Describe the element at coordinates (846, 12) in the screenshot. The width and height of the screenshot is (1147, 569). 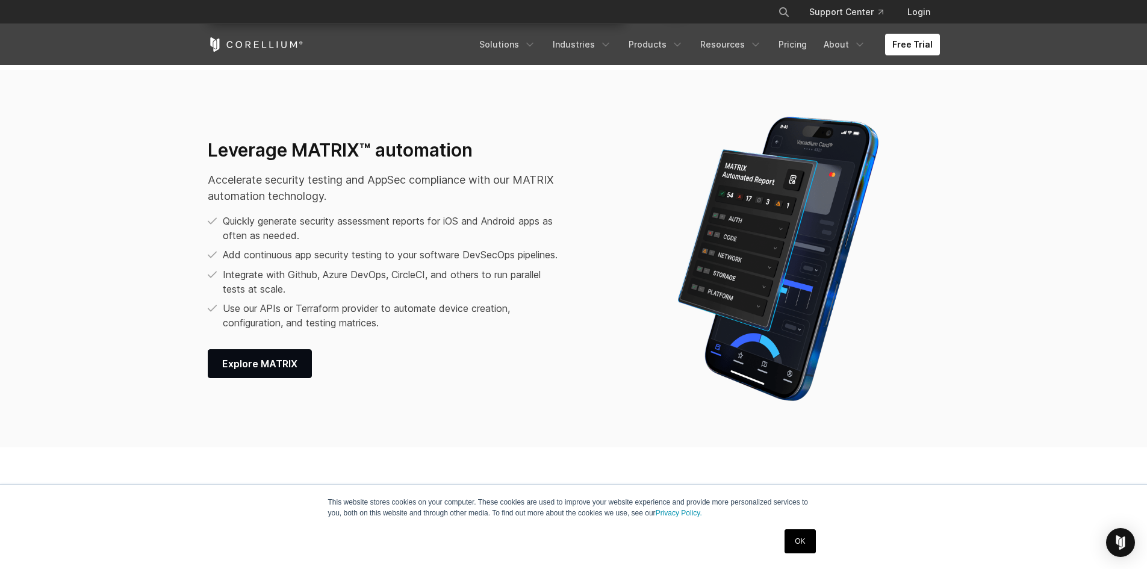
I see `a: Support Center` at that location.